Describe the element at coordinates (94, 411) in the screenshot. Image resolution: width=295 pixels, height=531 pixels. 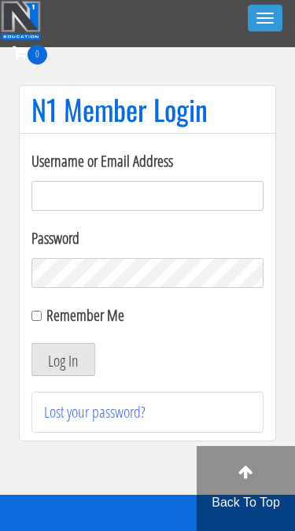
I see `a: Lost your password?` at that location.